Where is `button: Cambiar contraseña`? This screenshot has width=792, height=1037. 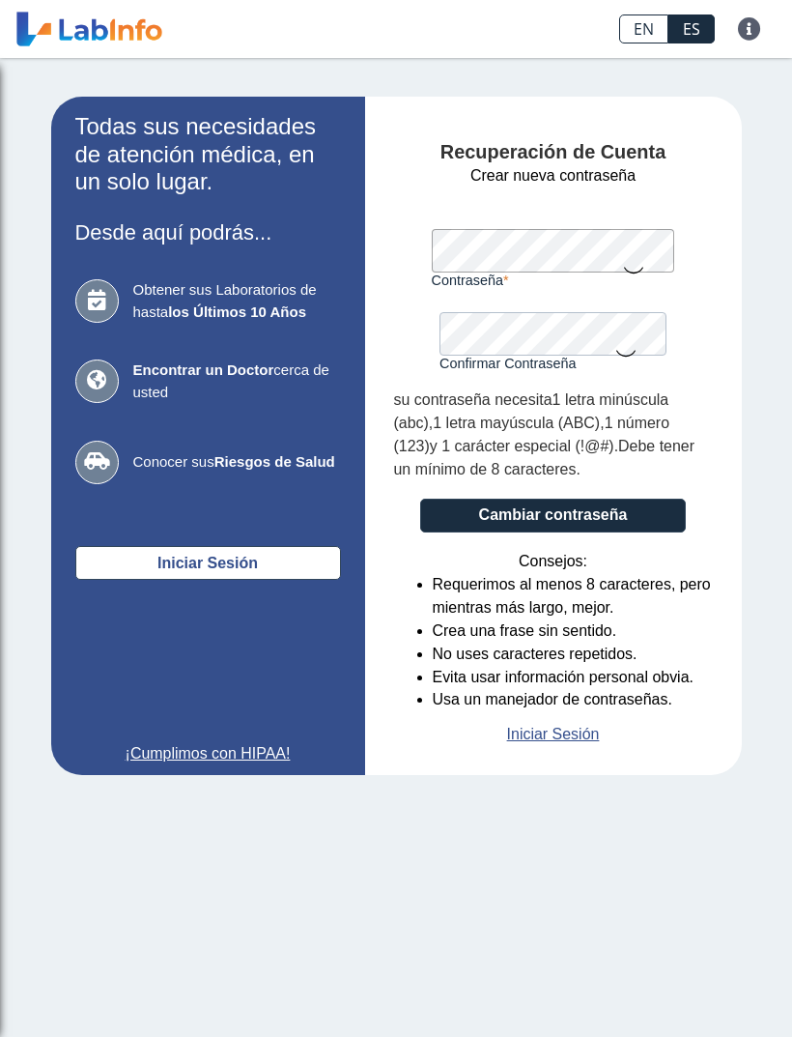 button: Cambiar contraseña is located at coordinates (553, 515).